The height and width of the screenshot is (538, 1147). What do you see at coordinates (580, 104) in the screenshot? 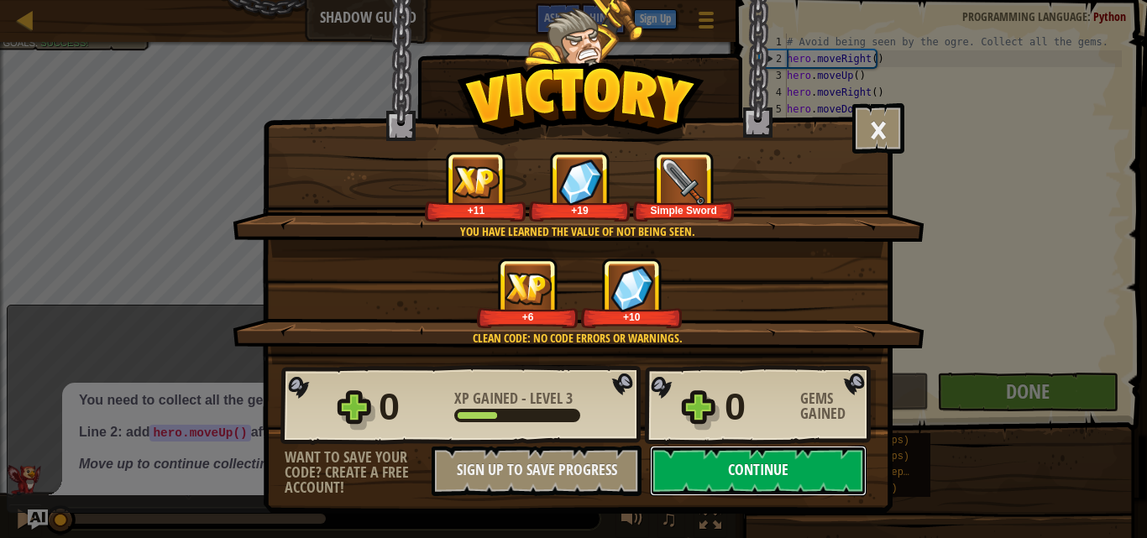
I see `img: Victory` at bounding box center [580, 104].